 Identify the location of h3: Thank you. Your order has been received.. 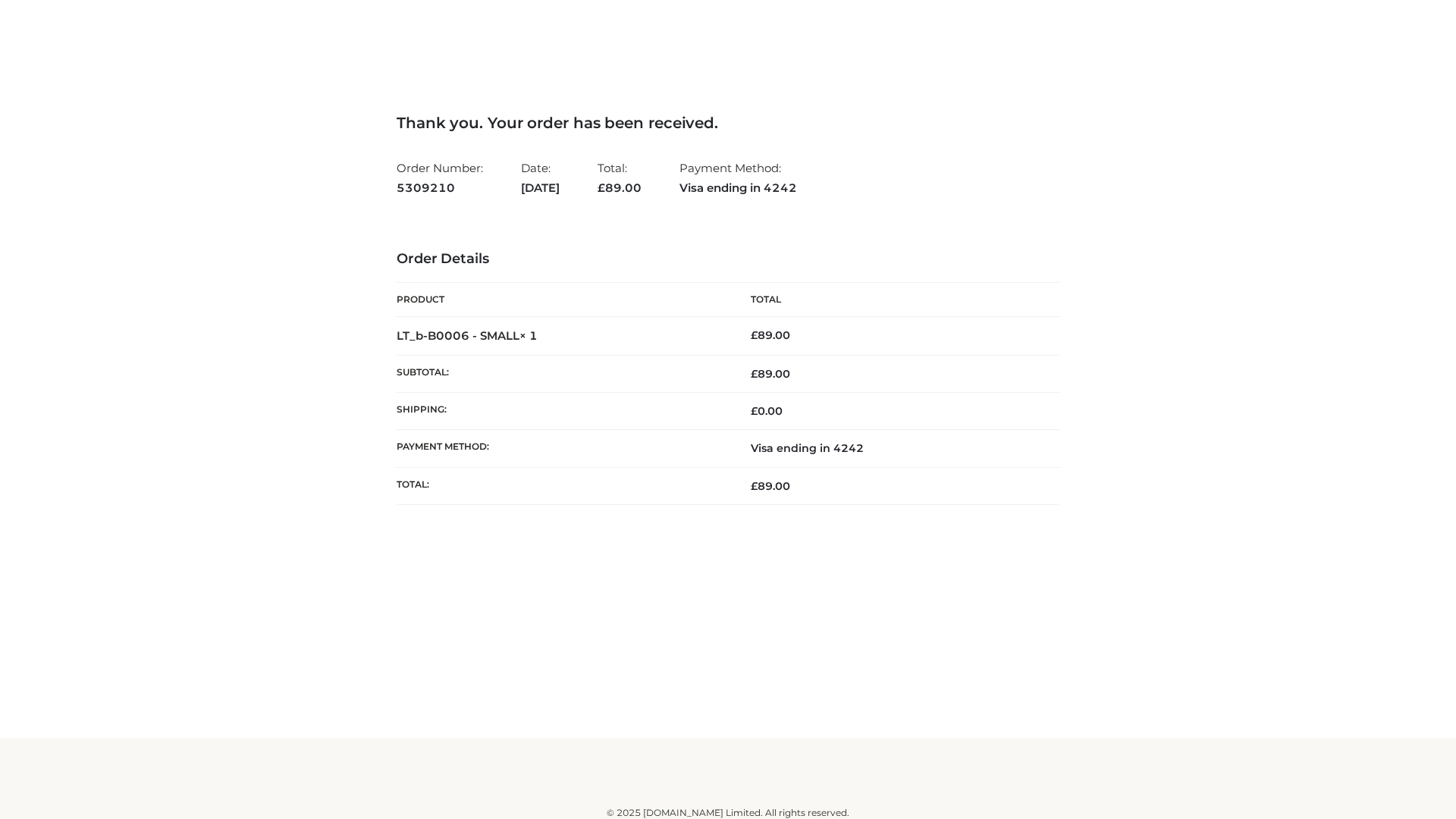
(728, 123).